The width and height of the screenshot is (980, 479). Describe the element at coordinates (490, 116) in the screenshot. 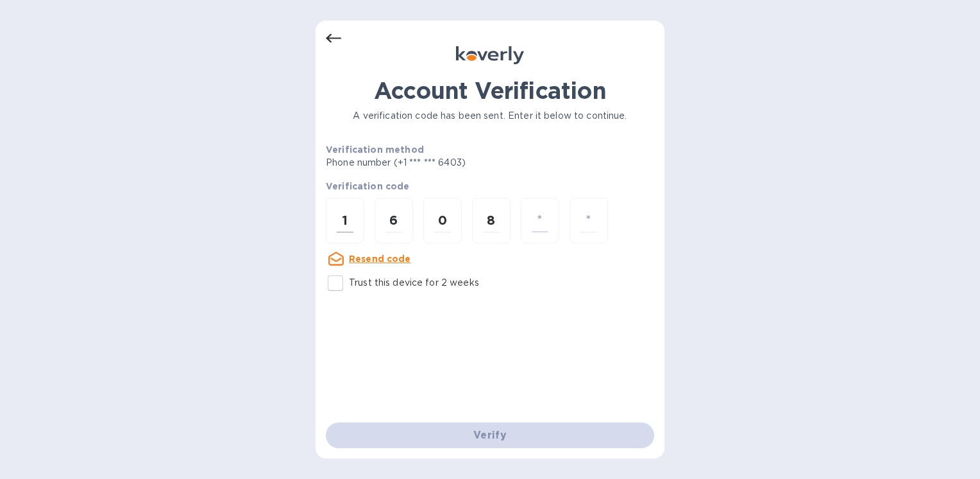

I see `p: A verification code has been sent. Enter it below to continue.` at that location.